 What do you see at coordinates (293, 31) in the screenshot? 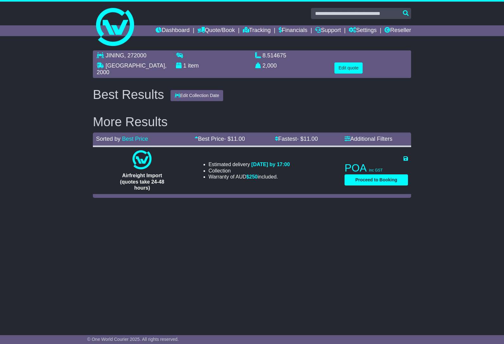
I see `a: Financials` at bounding box center [293, 31].